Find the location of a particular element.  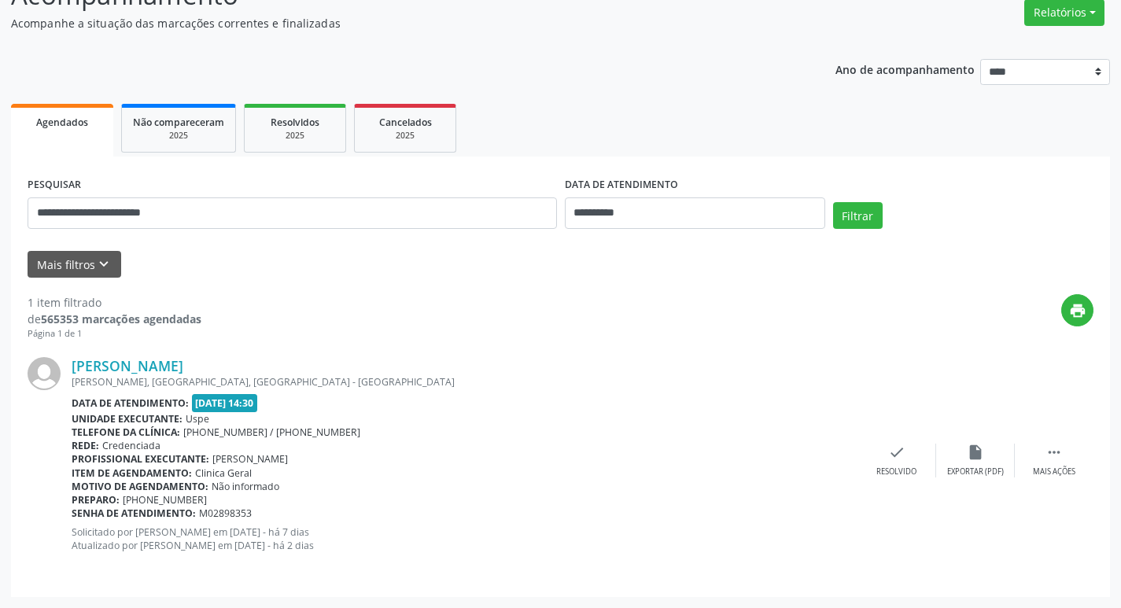

img: img is located at coordinates (44, 374).